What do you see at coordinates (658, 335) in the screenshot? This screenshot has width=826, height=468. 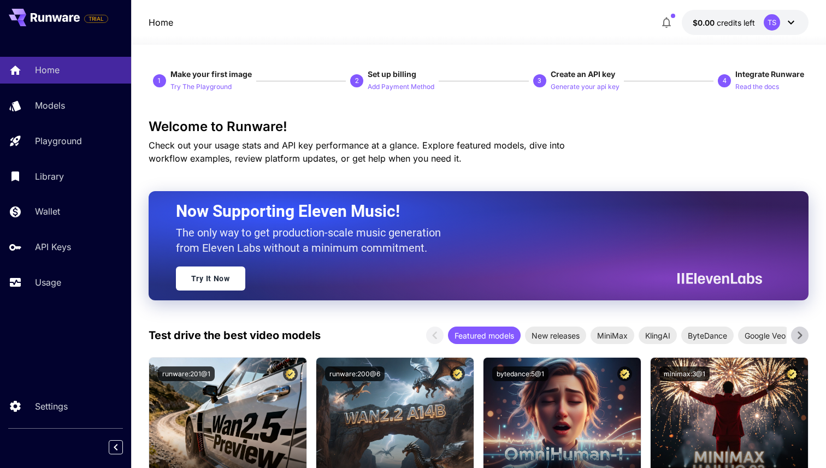 I see `span: KlingAI` at bounding box center [658, 335].